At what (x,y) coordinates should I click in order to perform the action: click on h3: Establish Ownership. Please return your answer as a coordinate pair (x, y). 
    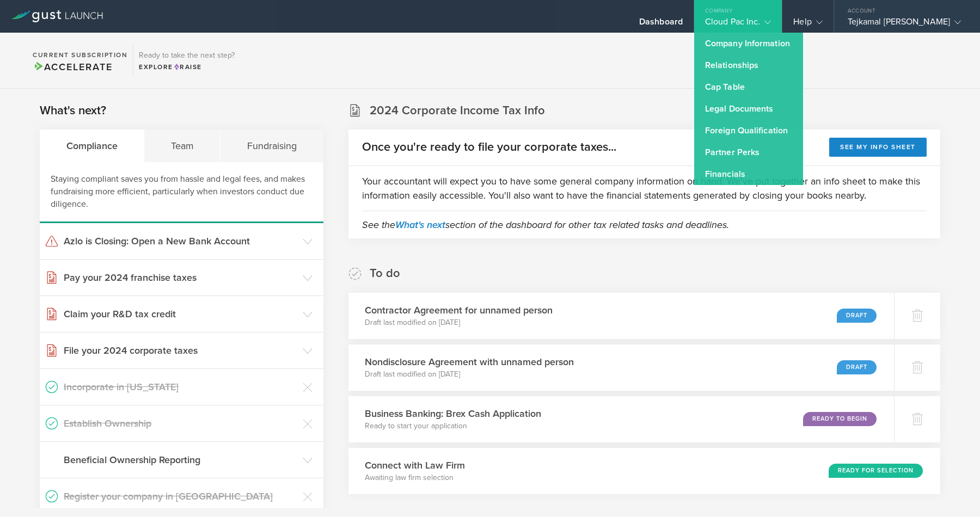
    Looking at the image, I should click on (180, 423).